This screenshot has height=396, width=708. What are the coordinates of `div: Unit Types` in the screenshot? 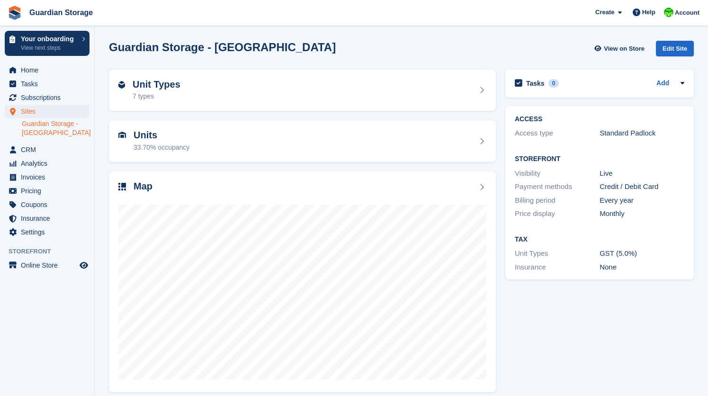 It's located at (557, 253).